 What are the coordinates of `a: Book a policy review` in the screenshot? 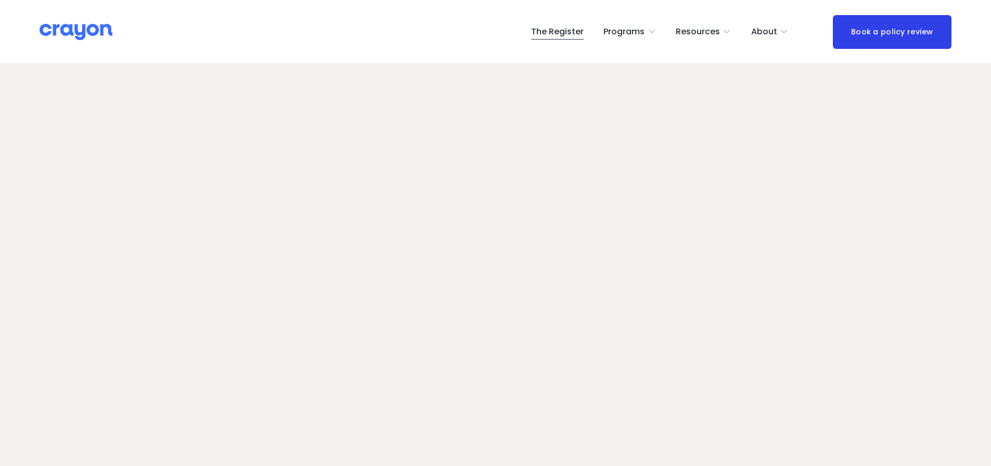 It's located at (892, 32).